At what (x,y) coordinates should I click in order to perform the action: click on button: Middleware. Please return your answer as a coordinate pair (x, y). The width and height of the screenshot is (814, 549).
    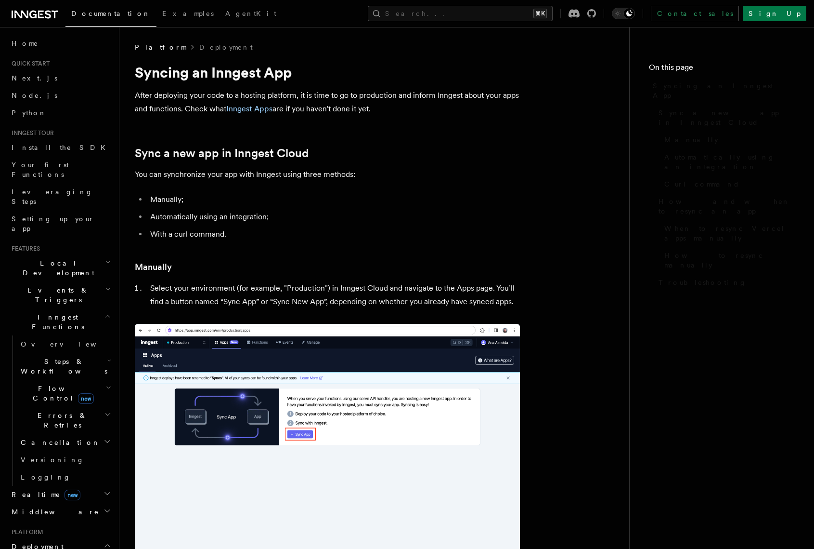
    Looking at the image, I should click on (60, 511).